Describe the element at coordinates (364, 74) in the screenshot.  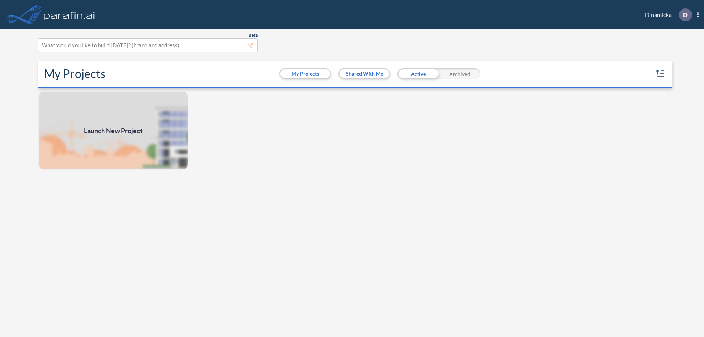
I see `button: Shared With Me` at that location.